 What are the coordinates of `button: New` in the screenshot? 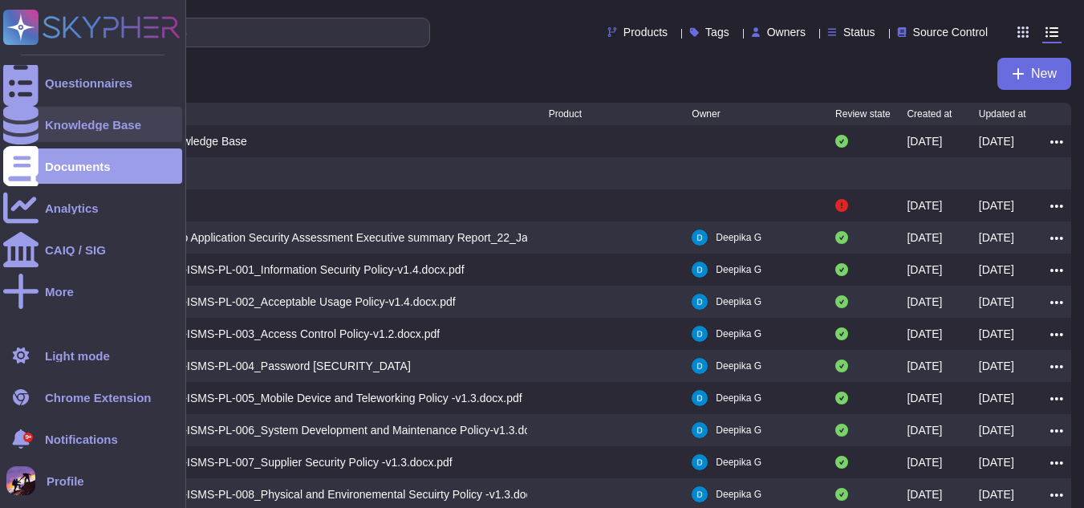 It's located at (1034, 74).